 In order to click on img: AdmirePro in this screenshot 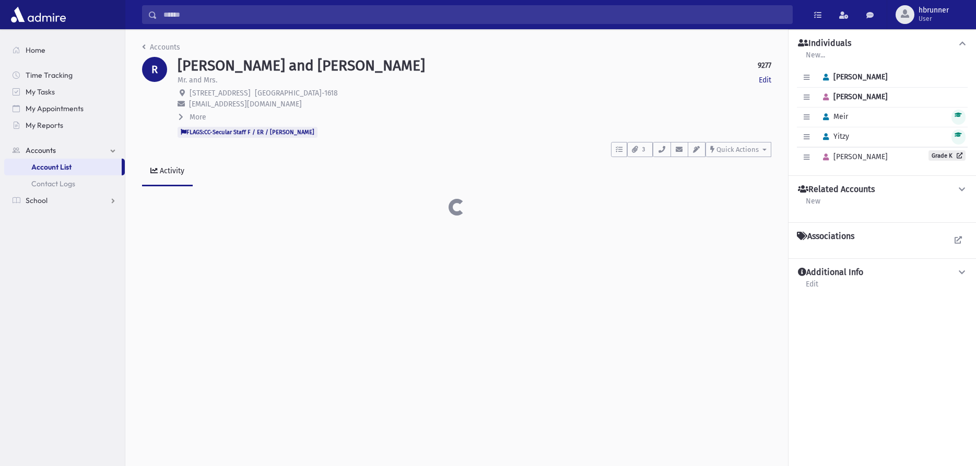, I will do `click(38, 15)`.